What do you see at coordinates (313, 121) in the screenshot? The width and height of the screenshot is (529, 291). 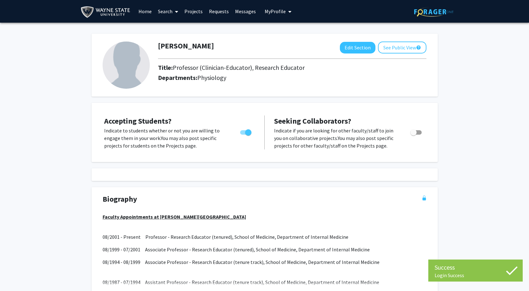 I see `span: Seeking Collaborators?` at bounding box center [313, 121].